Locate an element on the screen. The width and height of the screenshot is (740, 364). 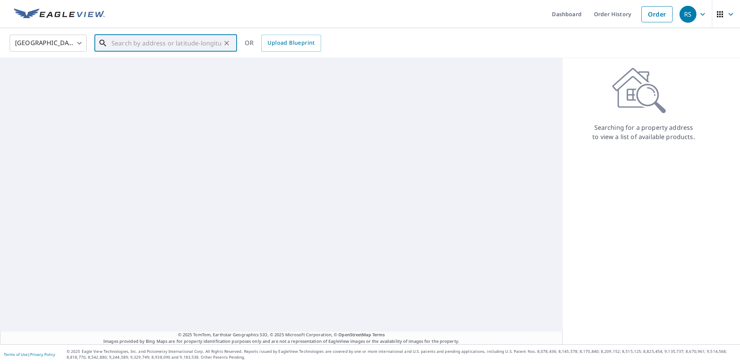
img: EV Logo is located at coordinates (59, 14).